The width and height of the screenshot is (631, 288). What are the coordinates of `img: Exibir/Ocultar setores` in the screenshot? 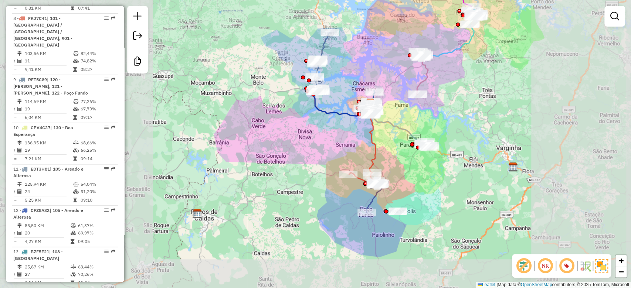 It's located at (602, 266).